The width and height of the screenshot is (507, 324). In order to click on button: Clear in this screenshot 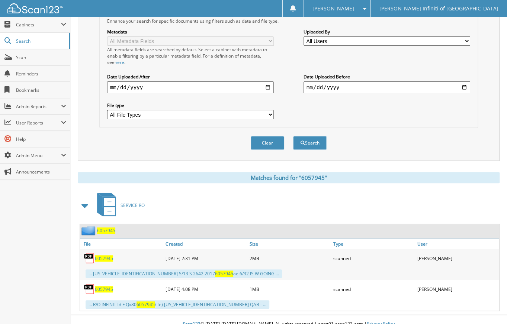, I will do `click(267, 143)`.